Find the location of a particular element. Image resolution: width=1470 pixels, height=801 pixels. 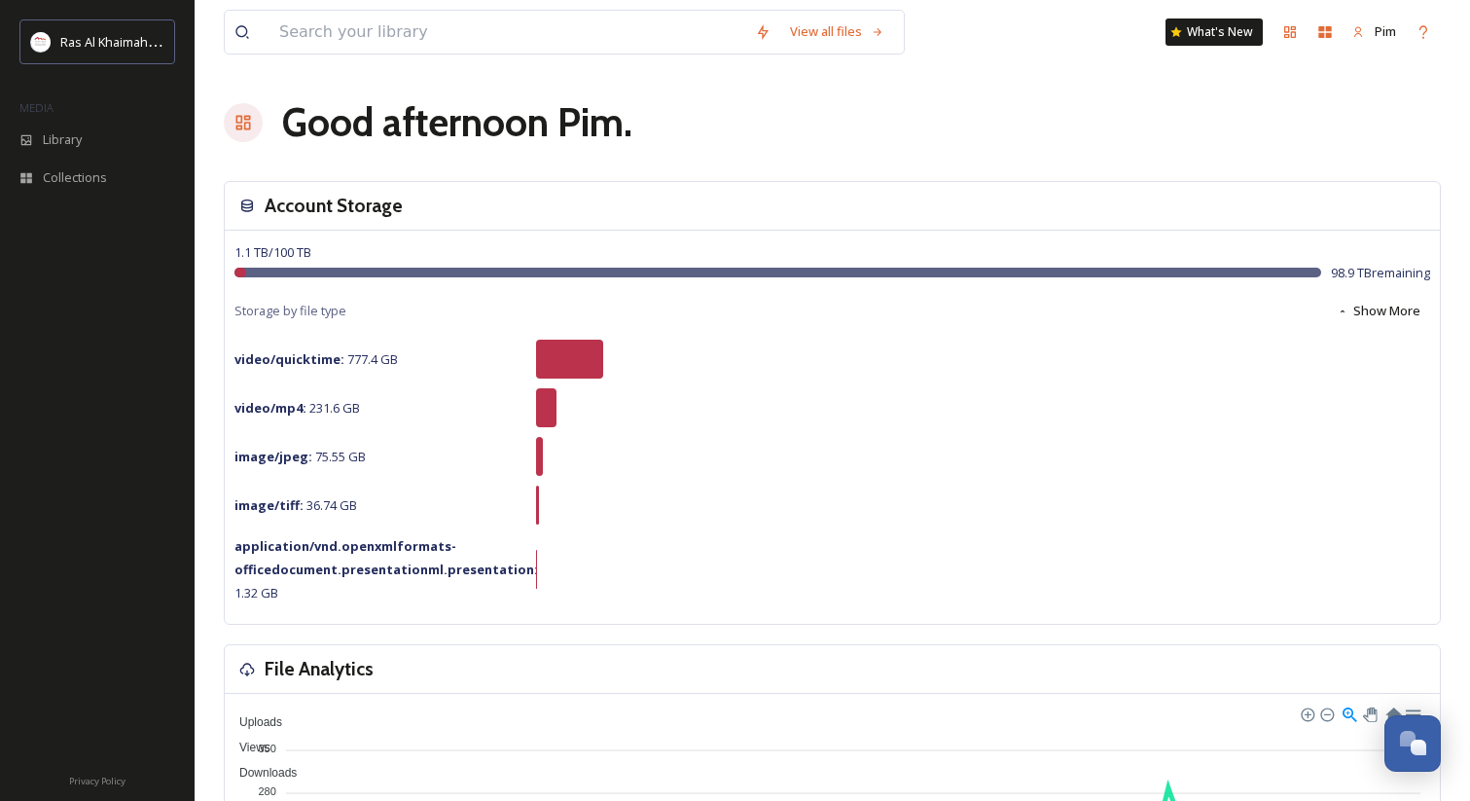

tspan: 280 is located at coordinates (268, 791).